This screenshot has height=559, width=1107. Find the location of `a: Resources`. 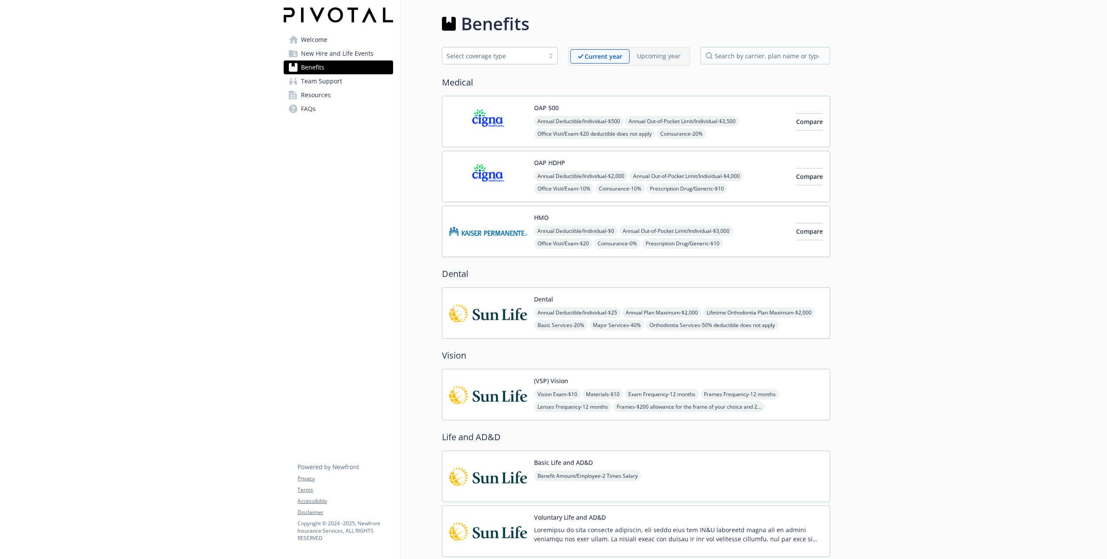

a: Resources is located at coordinates (338, 95).